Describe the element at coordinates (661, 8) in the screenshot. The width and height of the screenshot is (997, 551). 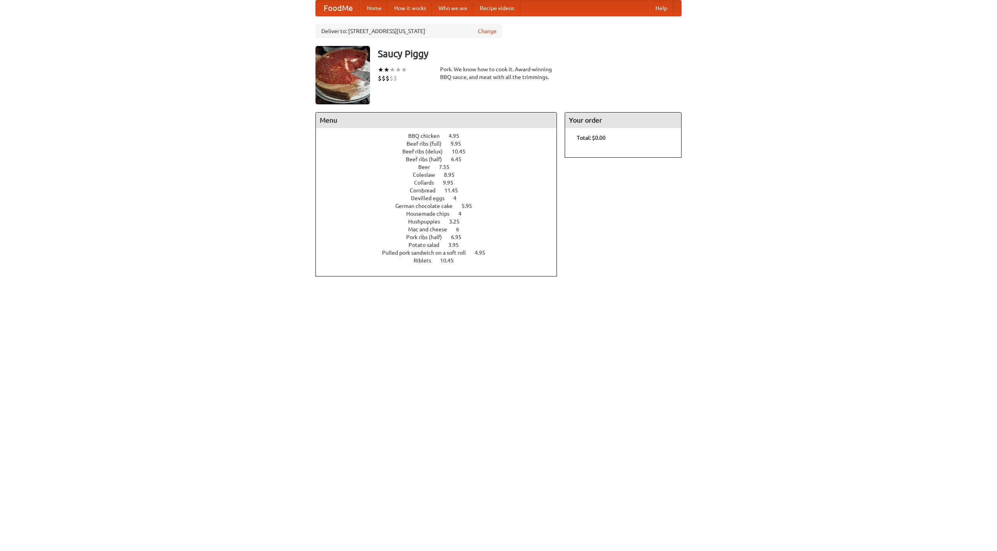
I see `a: Help` at that location.